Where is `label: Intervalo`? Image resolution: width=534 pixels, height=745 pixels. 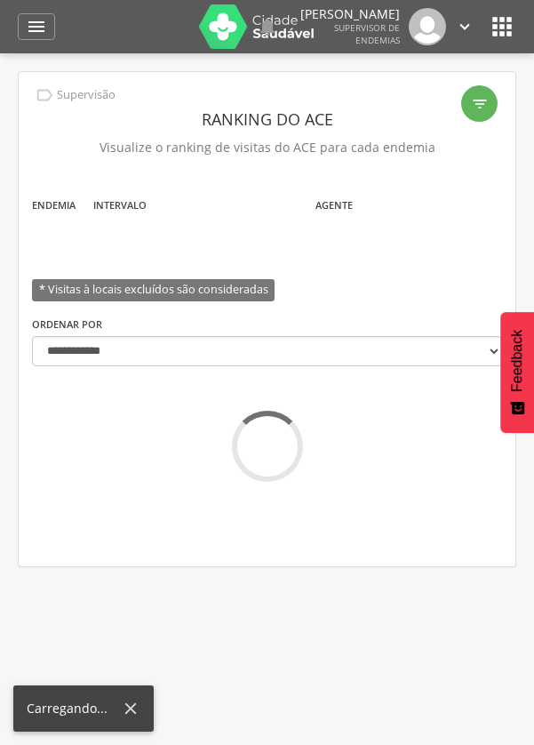 label: Intervalo is located at coordinates (120, 205).